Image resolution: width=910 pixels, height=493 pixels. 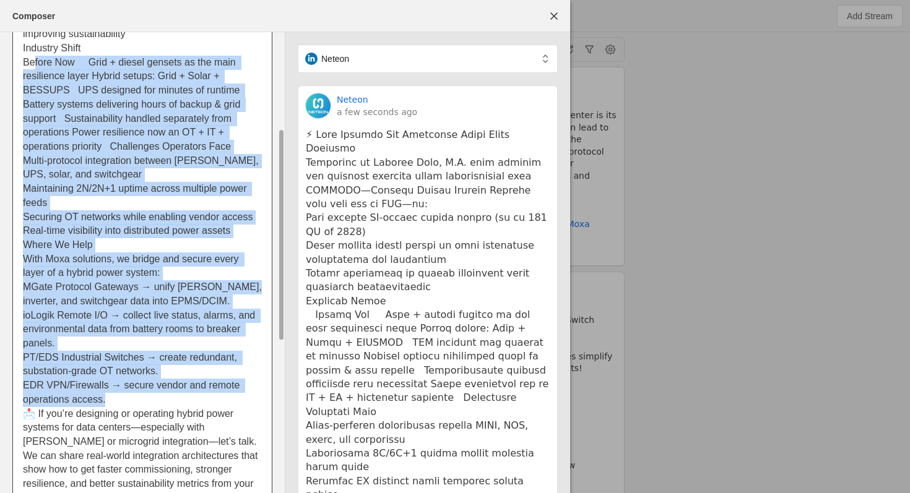 I want to click on span: Securing OT networks while enabling vendor access, so click(x=137, y=217).